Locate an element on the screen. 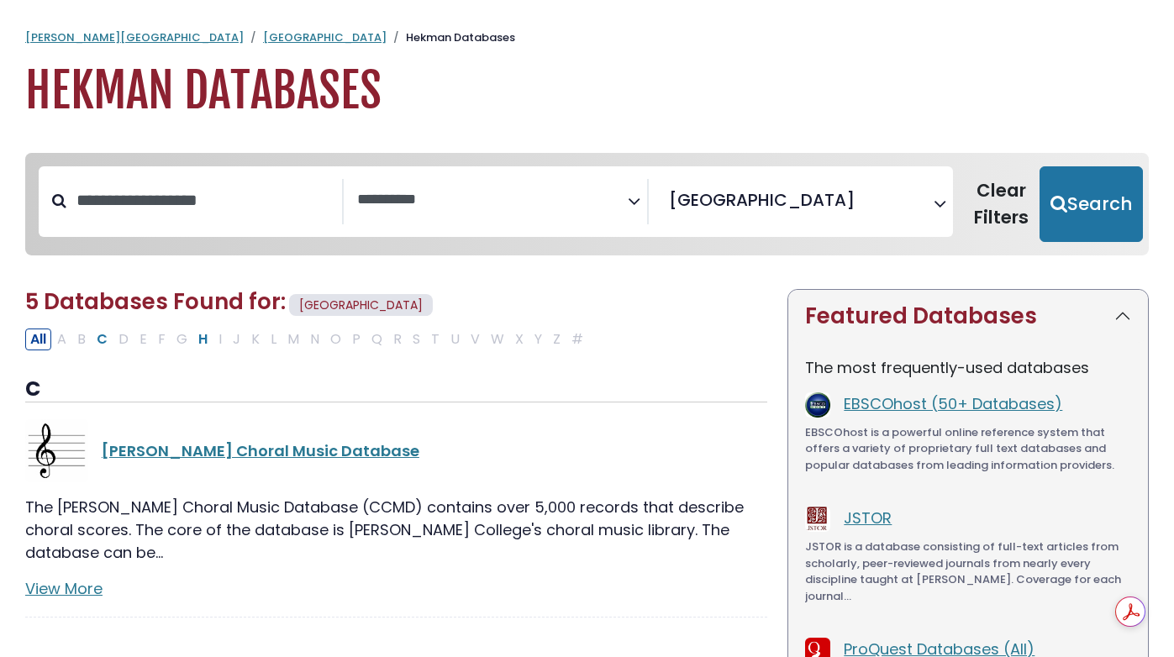  button: Filter Results C is located at coordinates (102, 340).